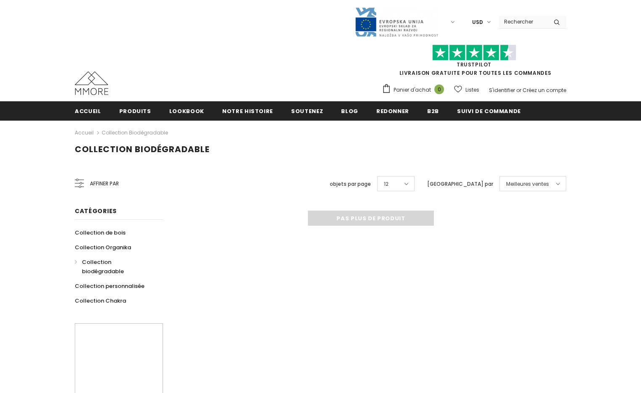 This screenshot has height=393, width=641. What do you see at coordinates (433, 110) in the screenshot?
I see `a: B2B` at bounding box center [433, 110].